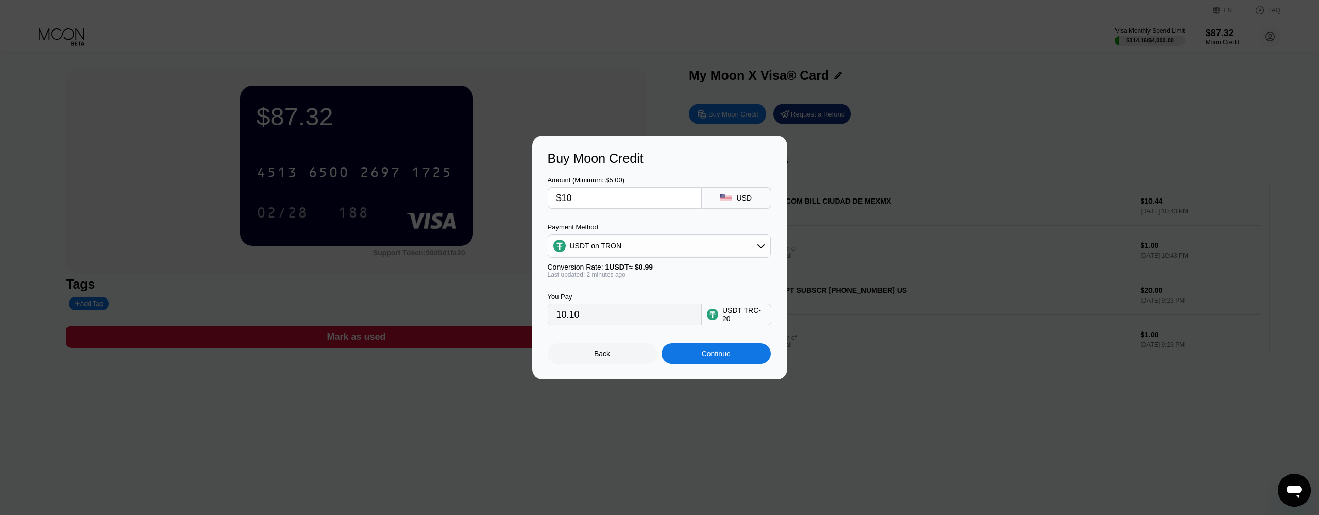 The width and height of the screenshot is (1319, 515). I want to click on div: Buy Moon Credit, so click(660, 158).